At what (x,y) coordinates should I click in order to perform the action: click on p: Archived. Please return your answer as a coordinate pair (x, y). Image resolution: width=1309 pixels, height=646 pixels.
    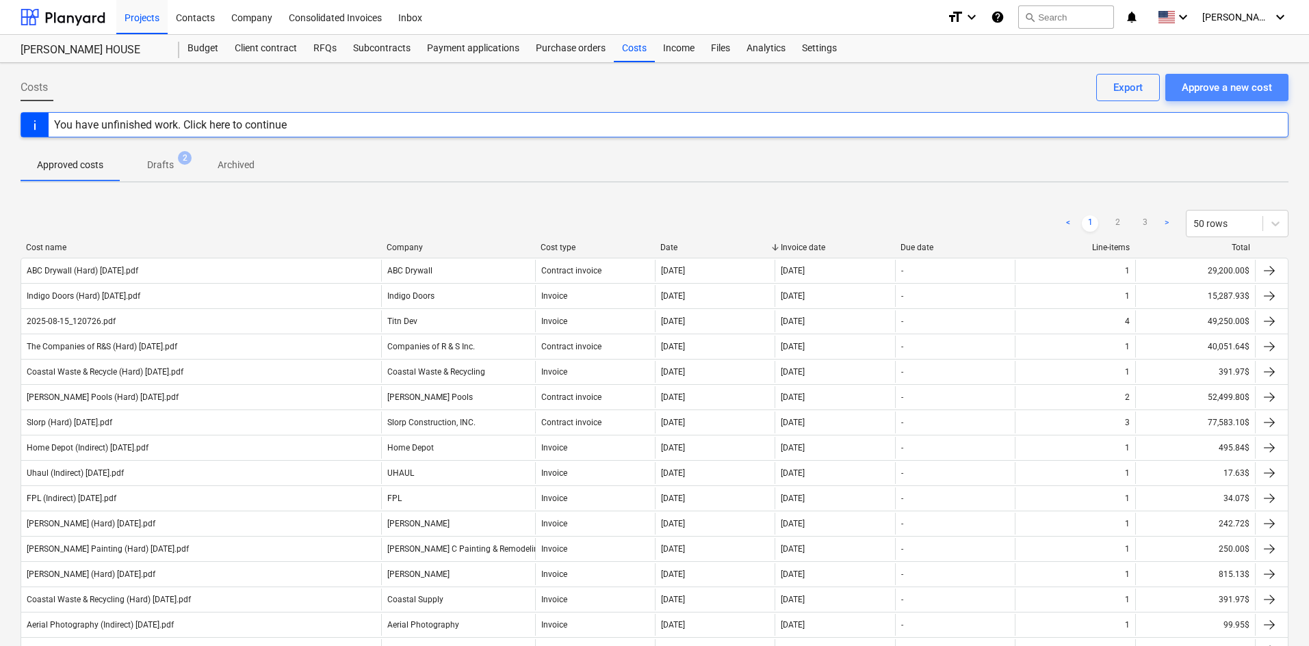
    Looking at the image, I should click on (236, 165).